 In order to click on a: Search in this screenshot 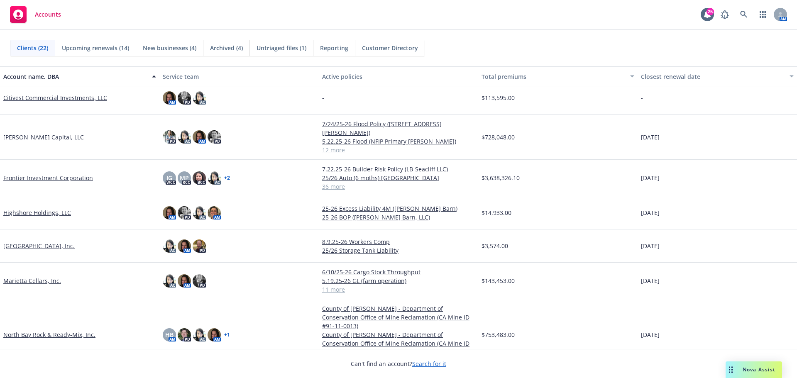, I will do `click(744, 15)`.